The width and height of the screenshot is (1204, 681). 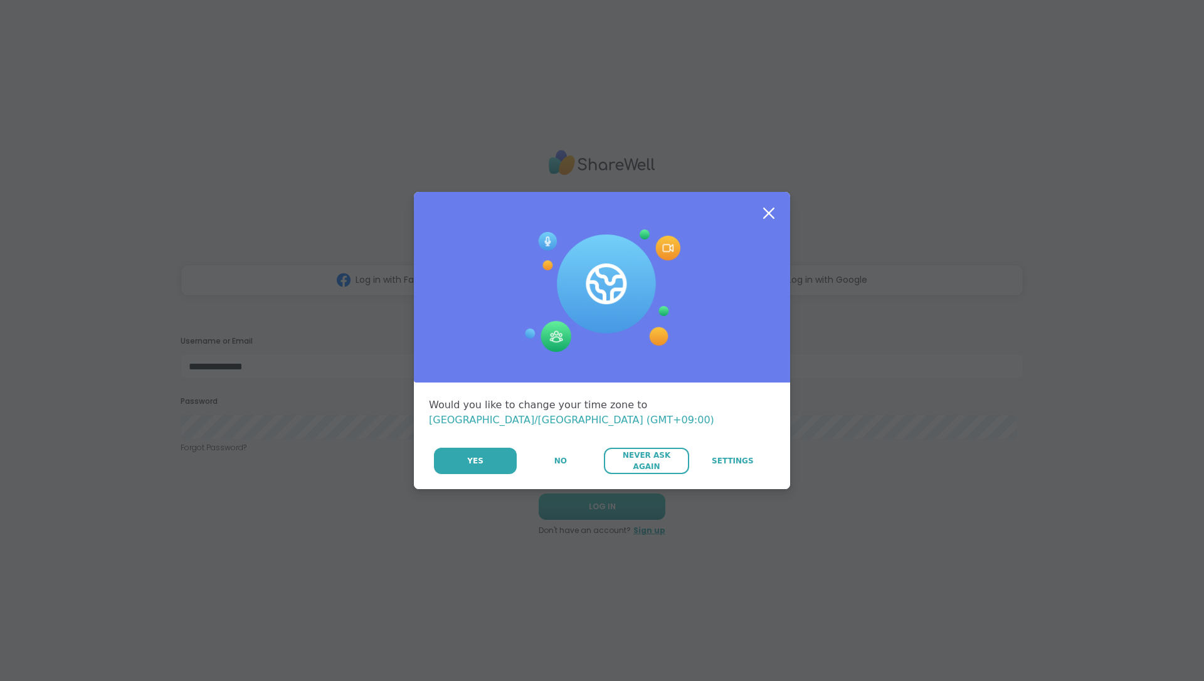 I want to click on div: Would you like to change your time zone to, so click(x=602, y=413).